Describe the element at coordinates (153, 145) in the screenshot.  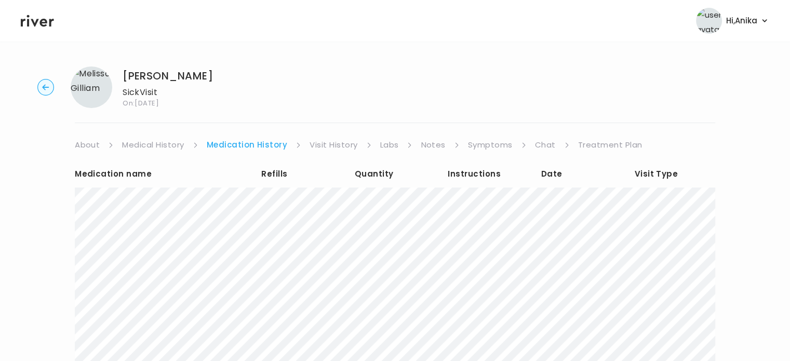
I see `a: Medical History` at that location.